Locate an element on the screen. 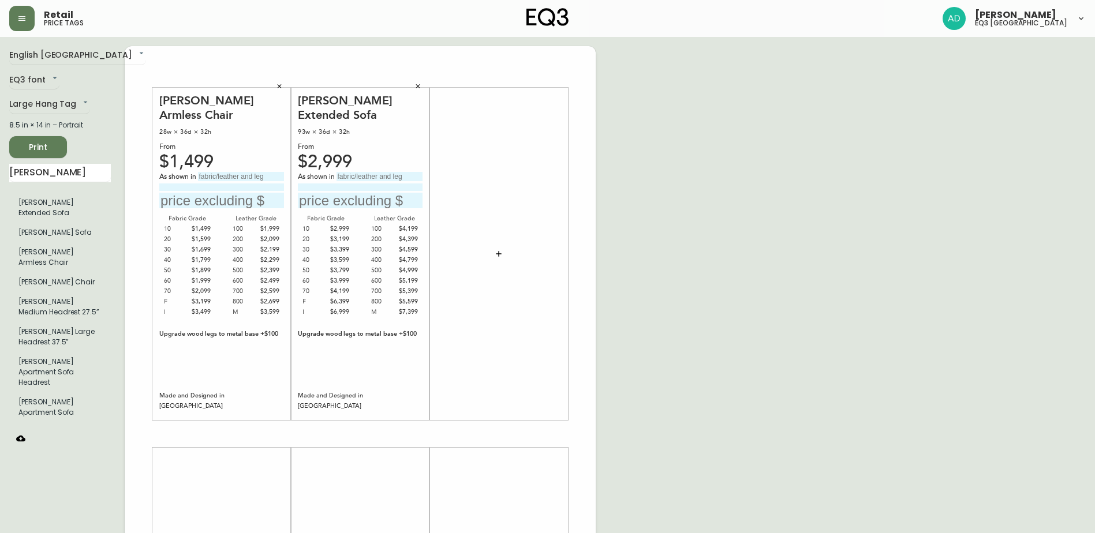 The width and height of the screenshot is (1095, 533). div: $2,699 is located at coordinates (267, 302).